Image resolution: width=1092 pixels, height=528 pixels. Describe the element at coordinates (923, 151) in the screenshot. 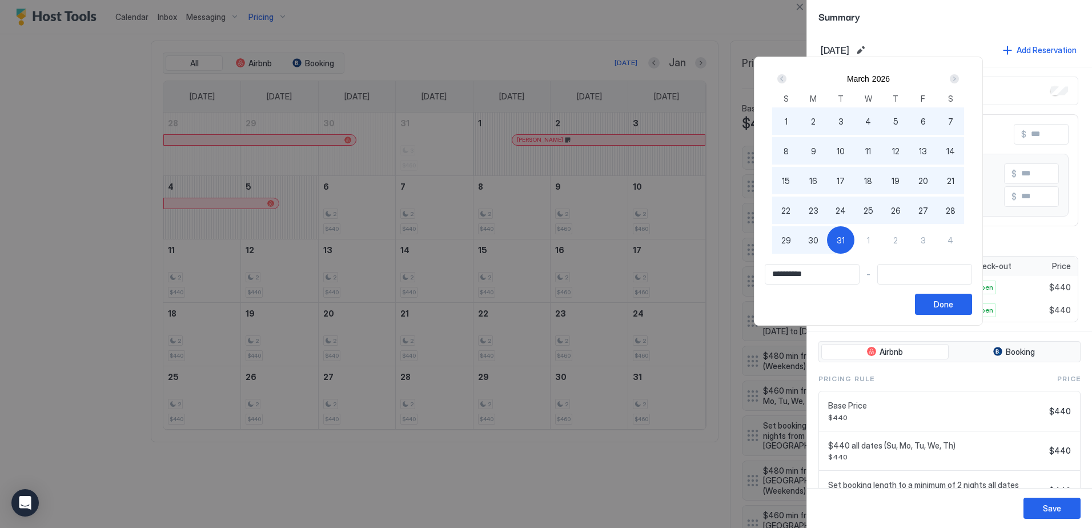

I see `button: 13` at that location.